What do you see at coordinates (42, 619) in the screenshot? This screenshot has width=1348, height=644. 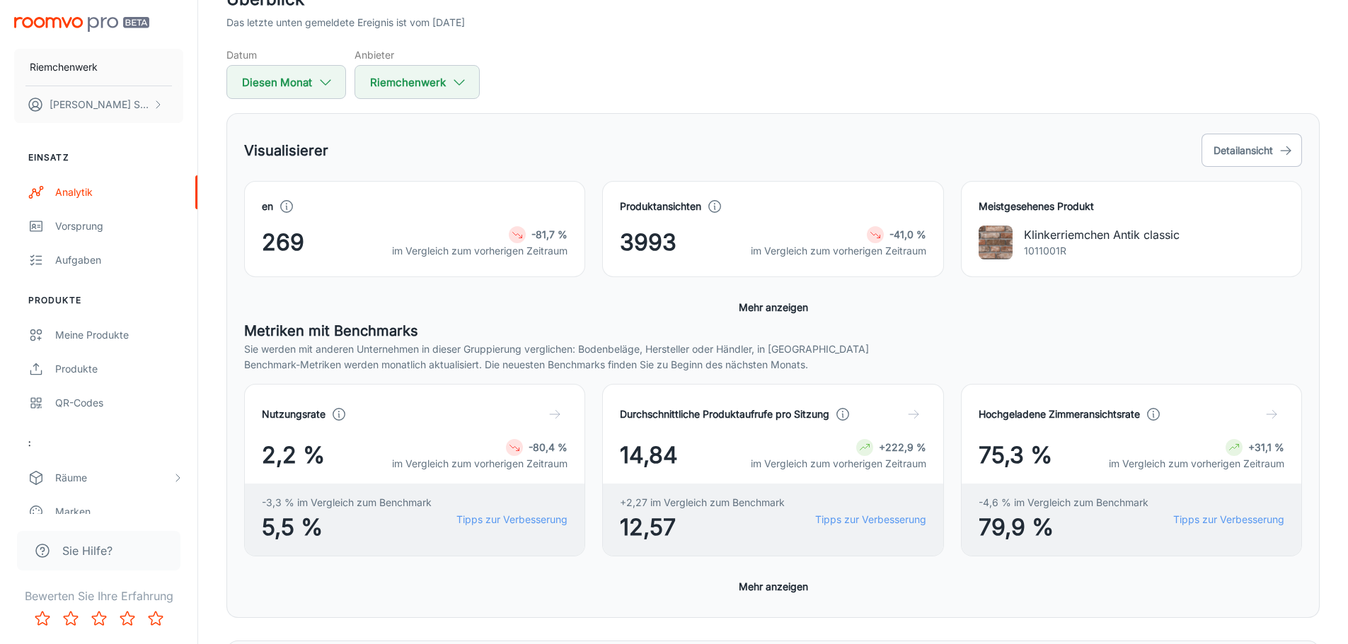 I see `button: Bewerten Sie mit 1 Stern` at bounding box center [42, 619].